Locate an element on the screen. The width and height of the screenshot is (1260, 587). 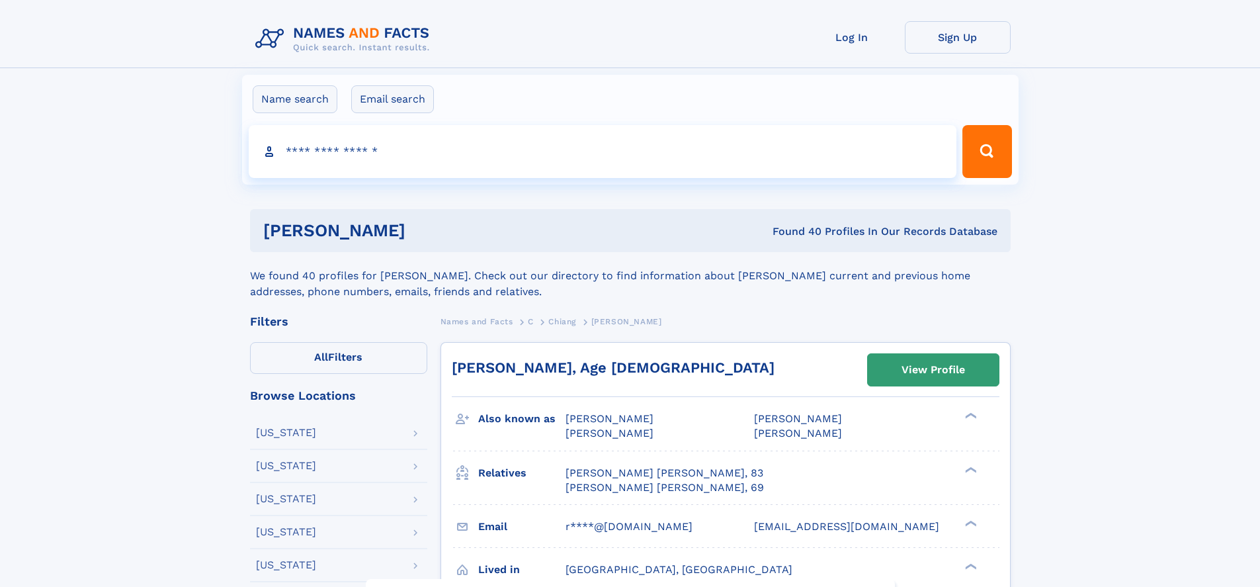
label: Filters is located at coordinates (339, 358).